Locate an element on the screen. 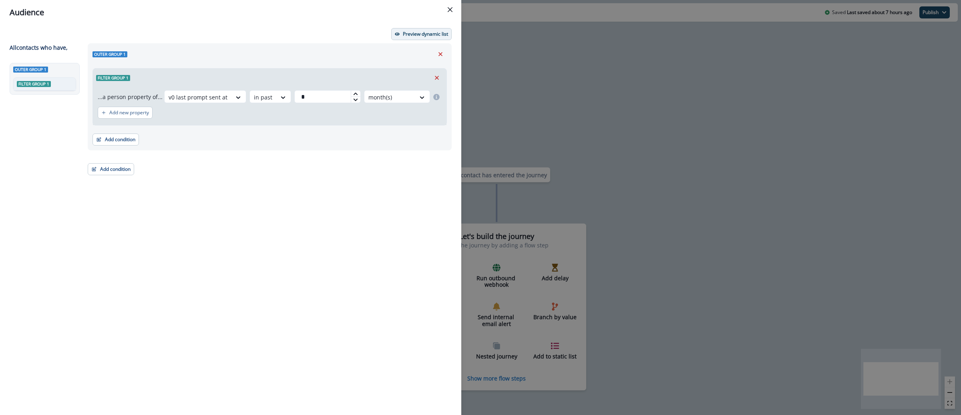  p: Preview dynamic list is located at coordinates (425, 34).